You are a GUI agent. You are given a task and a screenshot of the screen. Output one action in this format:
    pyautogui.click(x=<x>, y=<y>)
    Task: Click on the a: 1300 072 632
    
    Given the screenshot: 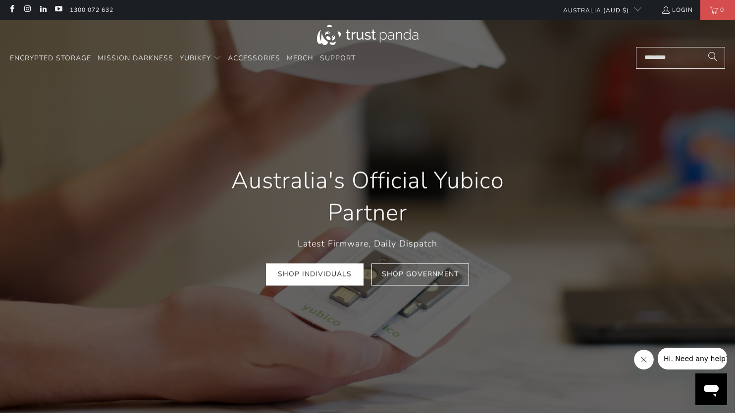 What is the action you would take?
    pyautogui.click(x=92, y=10)
    